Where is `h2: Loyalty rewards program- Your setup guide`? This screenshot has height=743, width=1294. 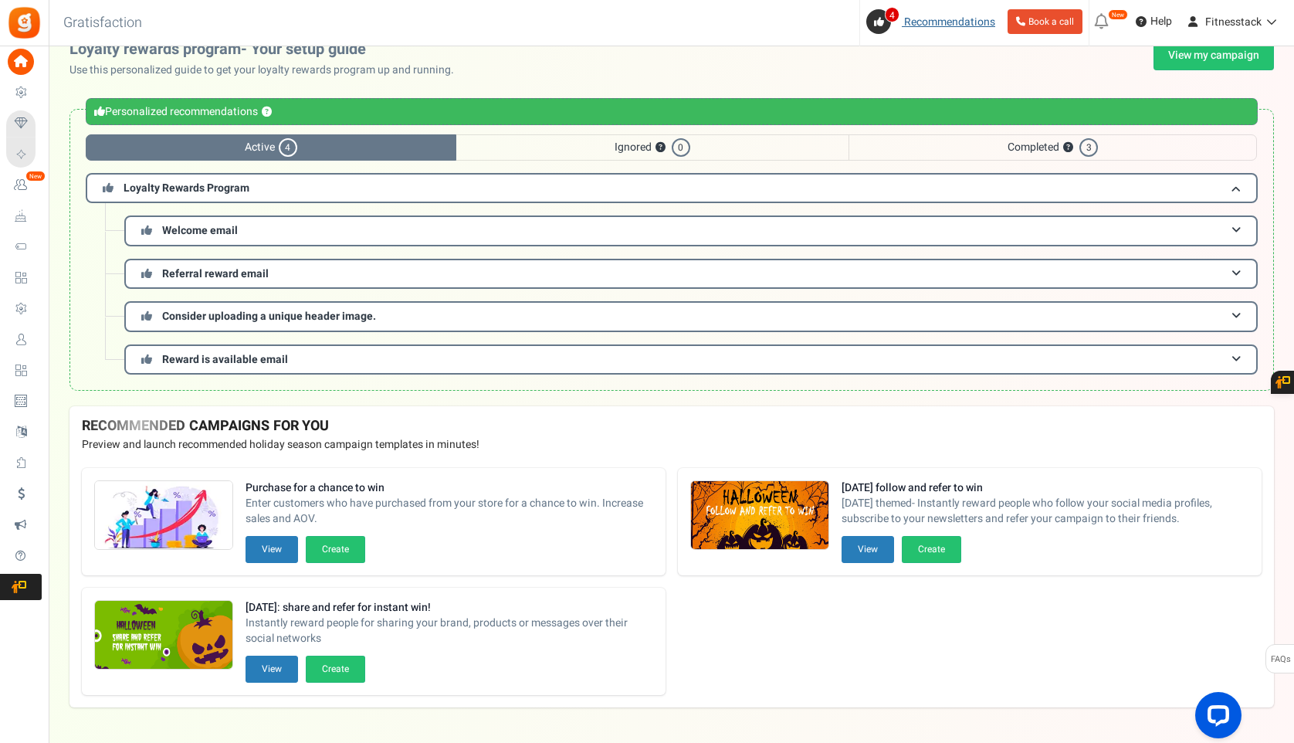 h2: Loyalty rewards program- Your setup guide is located at coordinates (268, 49).